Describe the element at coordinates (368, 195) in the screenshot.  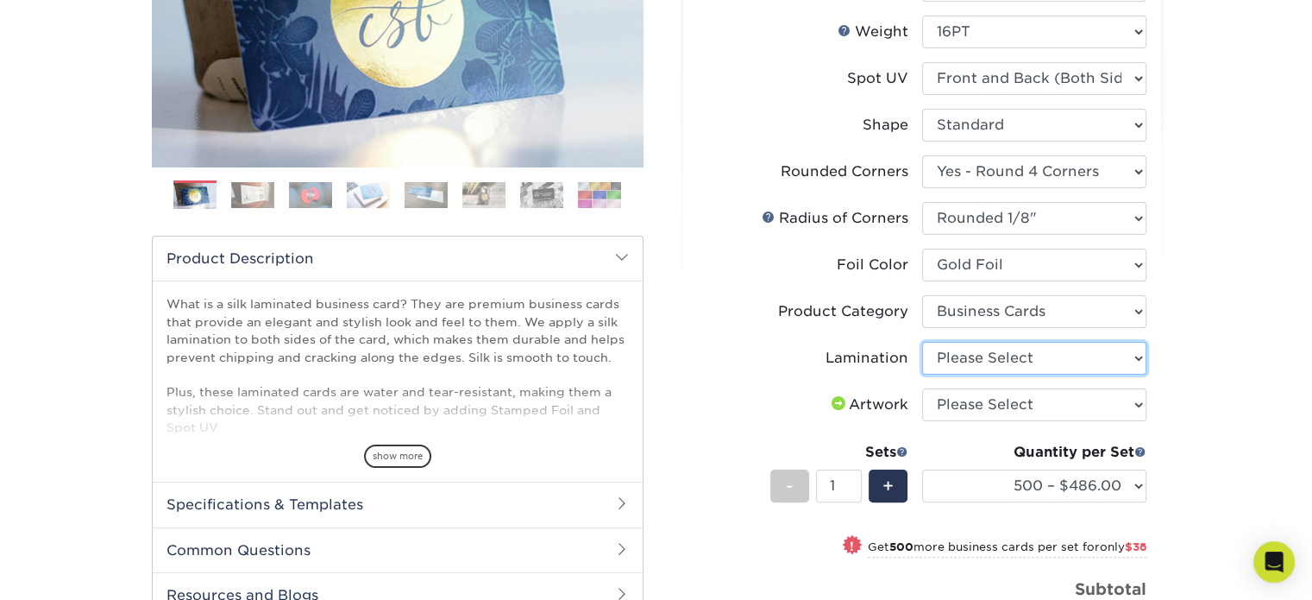
I see `img: Business Cards 04` at that location.